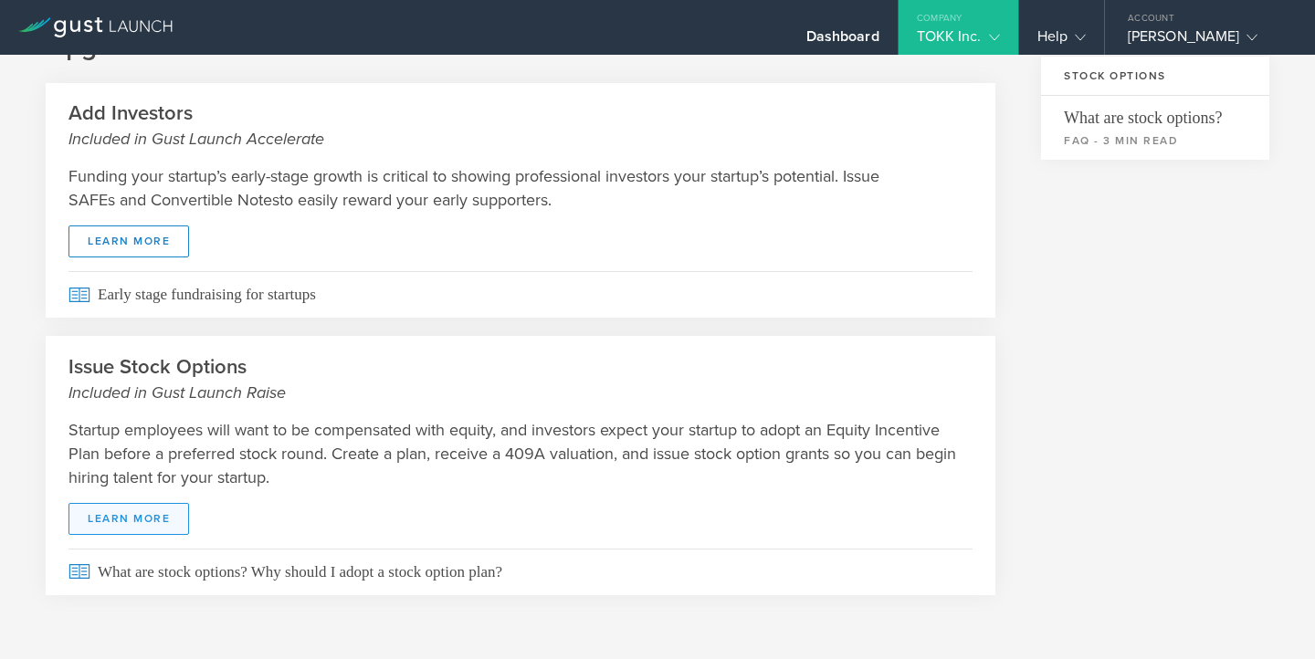  Describe the element at coordinates (1155, 76) in the screenshot. I see `h3: Stock Options` at that location.